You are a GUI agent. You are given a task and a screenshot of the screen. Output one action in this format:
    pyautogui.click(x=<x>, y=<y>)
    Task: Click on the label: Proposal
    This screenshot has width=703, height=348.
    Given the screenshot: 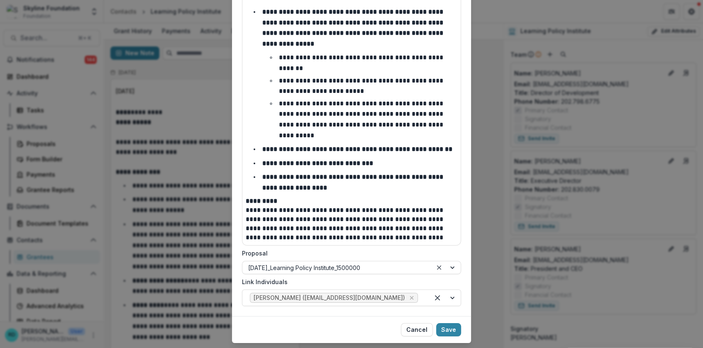 What is the action you would take?
    pyautogui.click(x=349, y=253)
    